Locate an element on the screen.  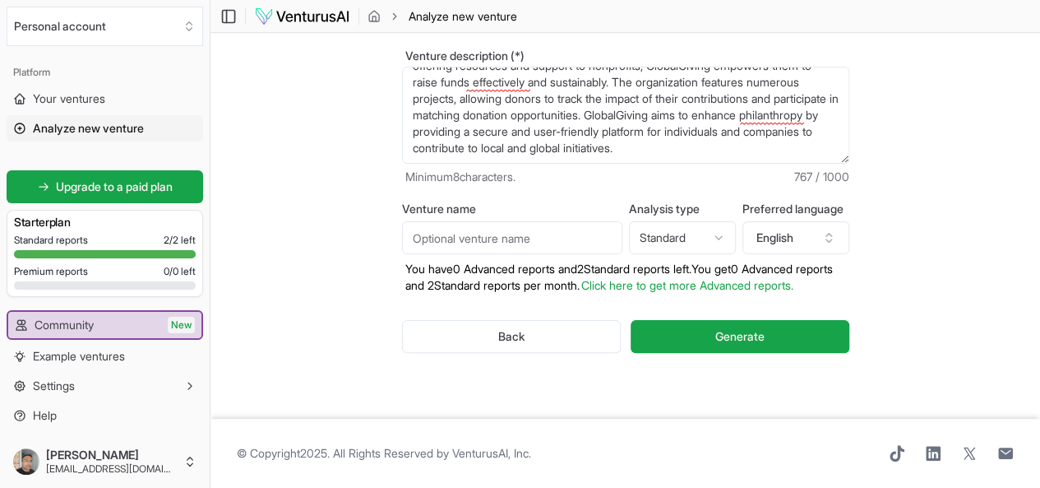
label: Preferred language is located at coordinates (796, 209).